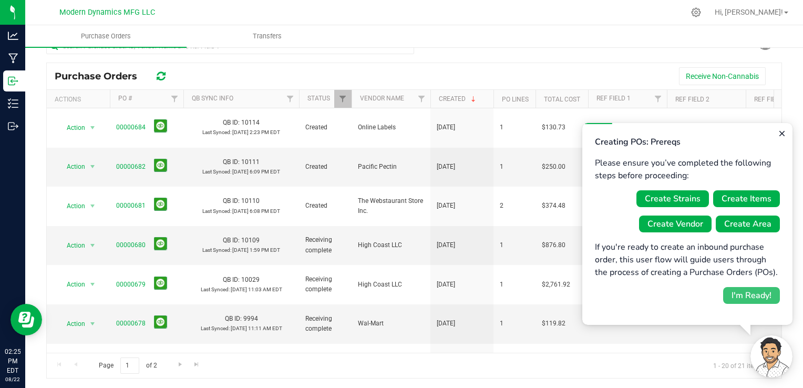 This screenshot has width=803, height=388. I want to click on inline-svg: Inbound, so click(13, 81).